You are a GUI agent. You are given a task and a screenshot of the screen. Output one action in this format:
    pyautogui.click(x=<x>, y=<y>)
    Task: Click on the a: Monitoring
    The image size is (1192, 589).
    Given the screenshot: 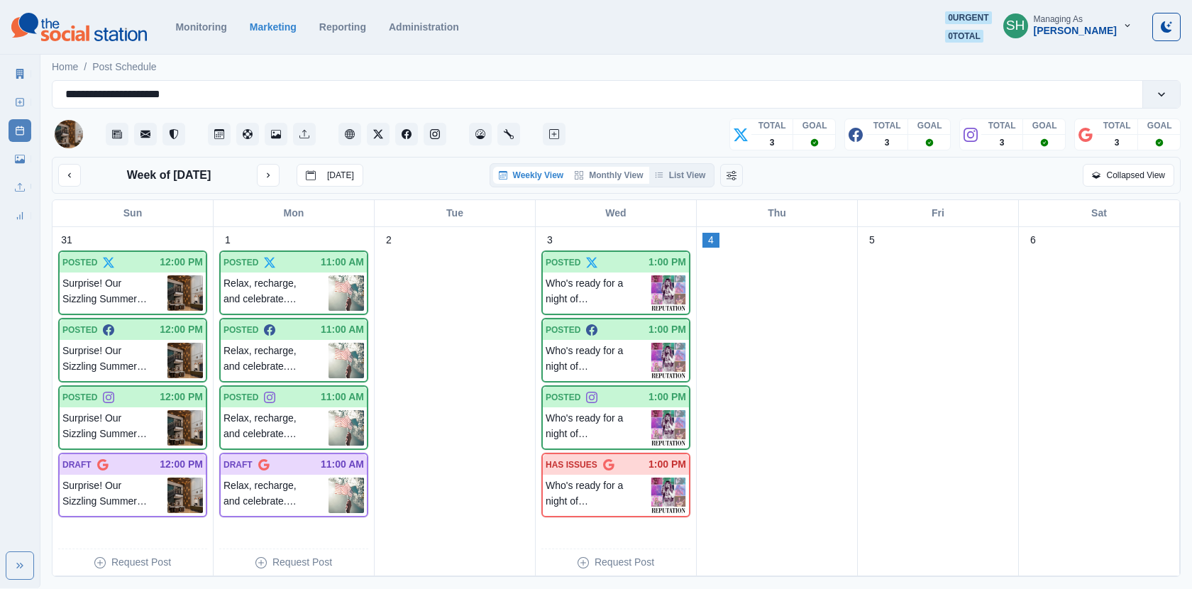 What is the action you would take?
    pyautogui.click(x=201, y=27)
    